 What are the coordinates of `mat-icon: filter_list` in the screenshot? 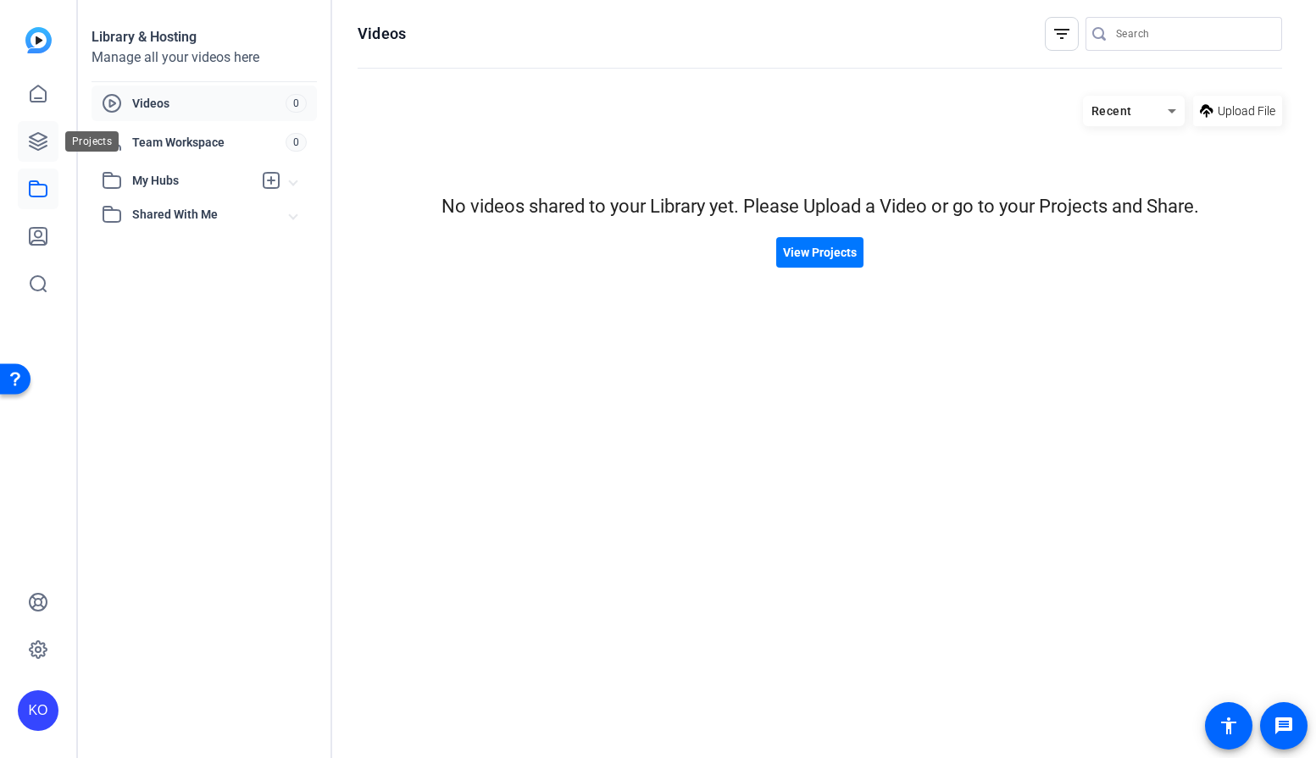 It's located at (1062, 34).